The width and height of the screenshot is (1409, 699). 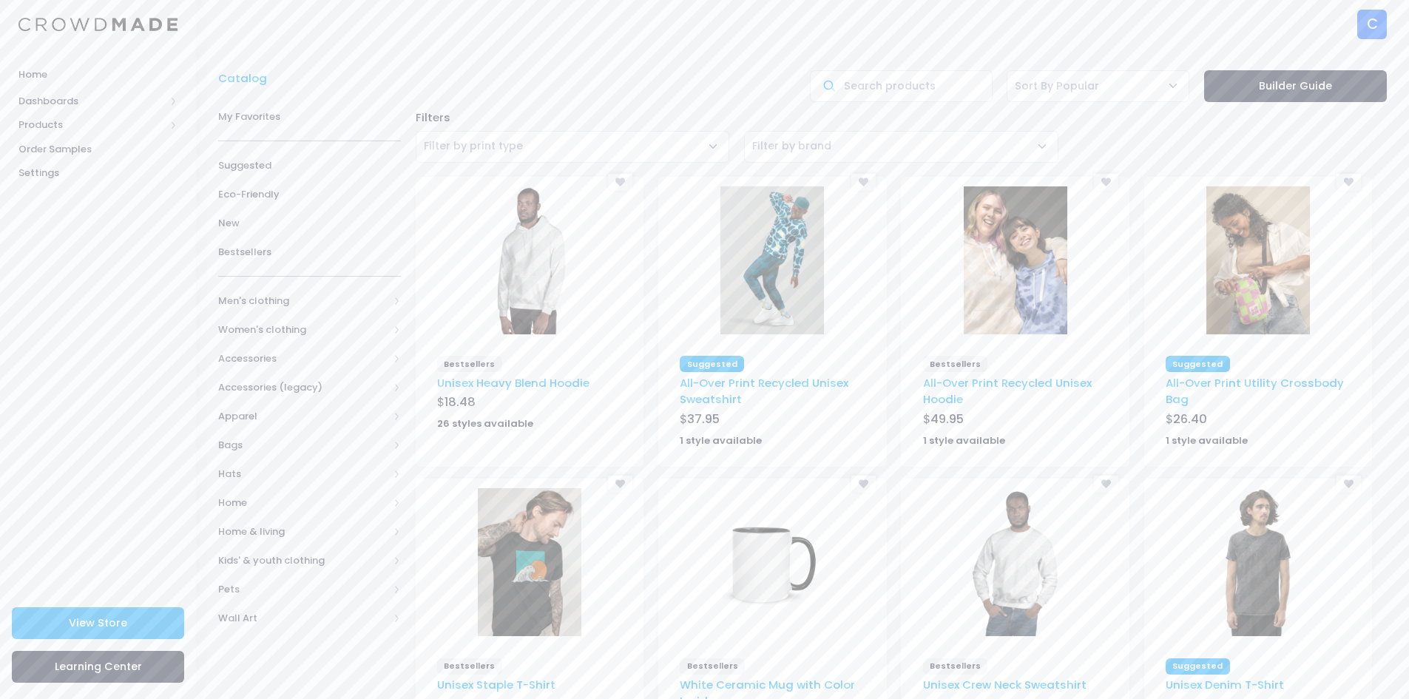 I want to click on strong: 26 styles available, so click(x=485, y=423).